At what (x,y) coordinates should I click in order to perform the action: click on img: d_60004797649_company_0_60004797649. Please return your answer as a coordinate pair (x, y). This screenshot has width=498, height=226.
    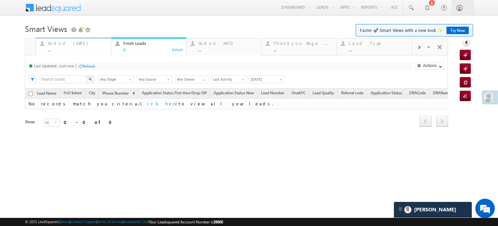
    Looking at the image, I should click on (19, 38).